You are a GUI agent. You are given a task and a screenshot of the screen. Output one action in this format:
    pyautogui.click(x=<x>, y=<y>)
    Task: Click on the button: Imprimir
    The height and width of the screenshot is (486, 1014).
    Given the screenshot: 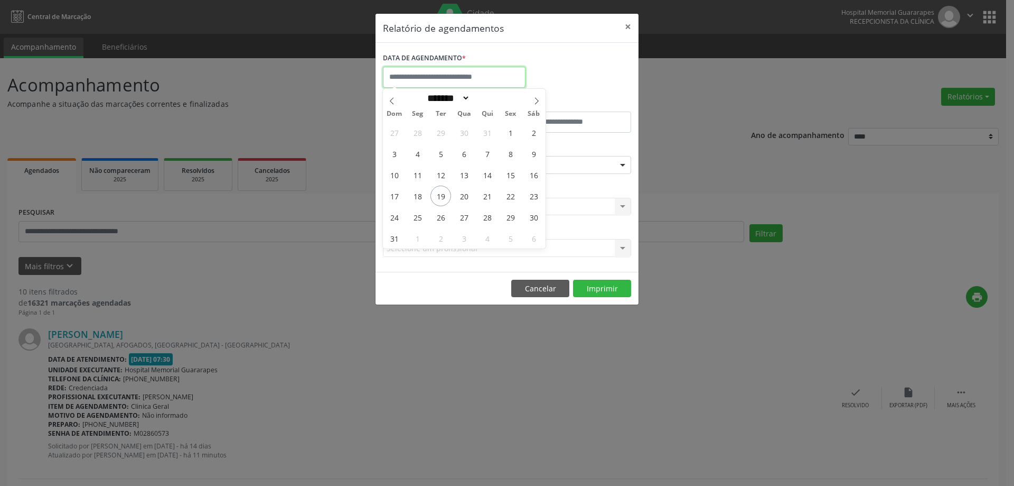 What is the action you would take?
    pyautogui.click(x=602, y=288)
    